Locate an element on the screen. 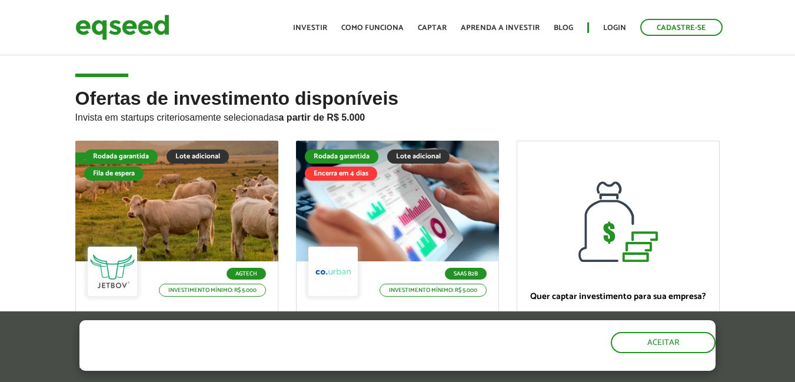 The width and height of the screenshot is (795, 382). a: política de privacidade e de cookies is located at coordinates (303, 366).